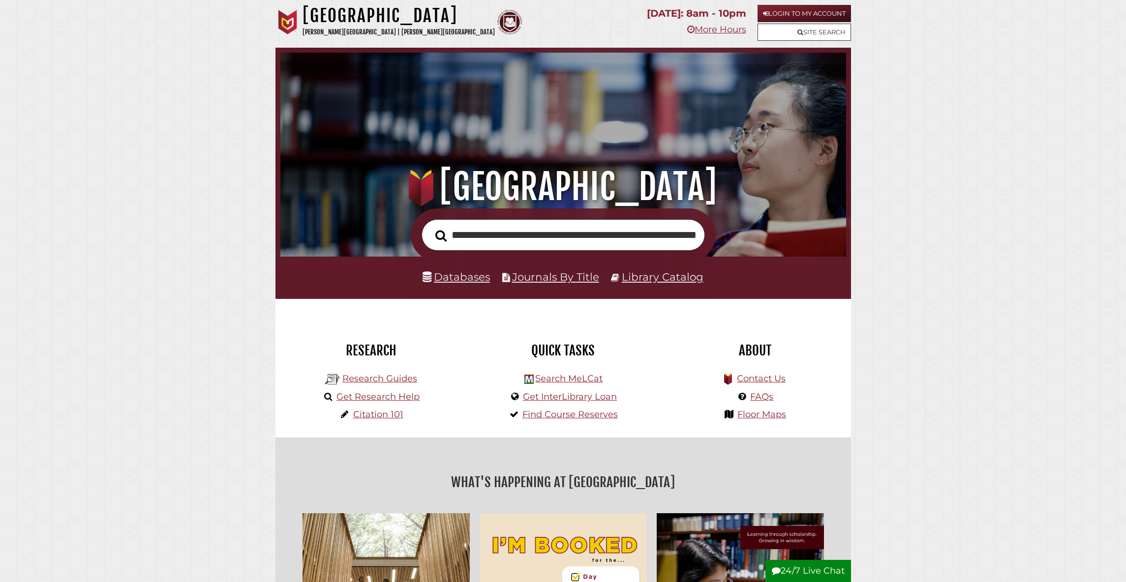 The width and height of the screenshot is (1126, 582). I want to click on h2: About, so click(755, 351).